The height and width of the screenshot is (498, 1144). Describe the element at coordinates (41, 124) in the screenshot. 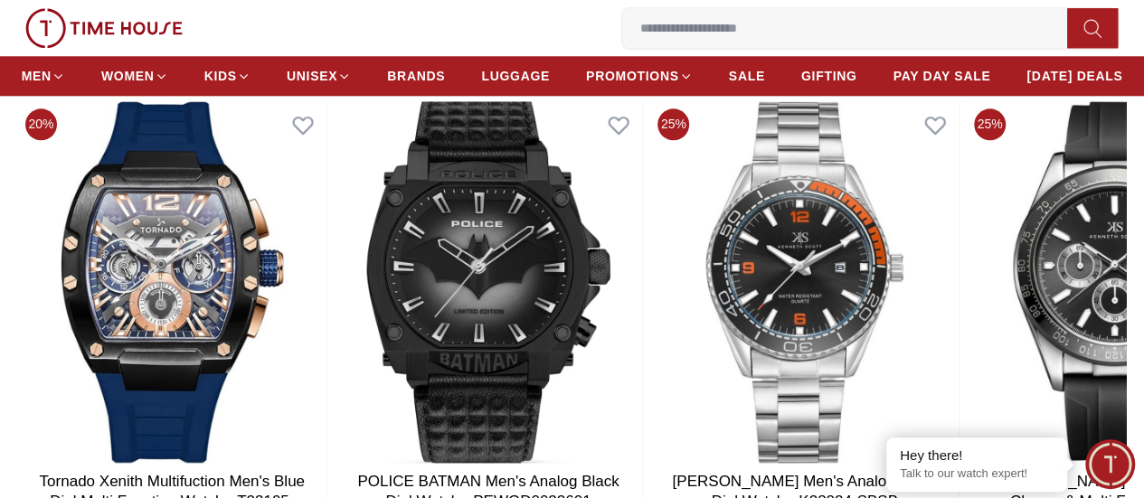

I see `span: 20%` at that location.